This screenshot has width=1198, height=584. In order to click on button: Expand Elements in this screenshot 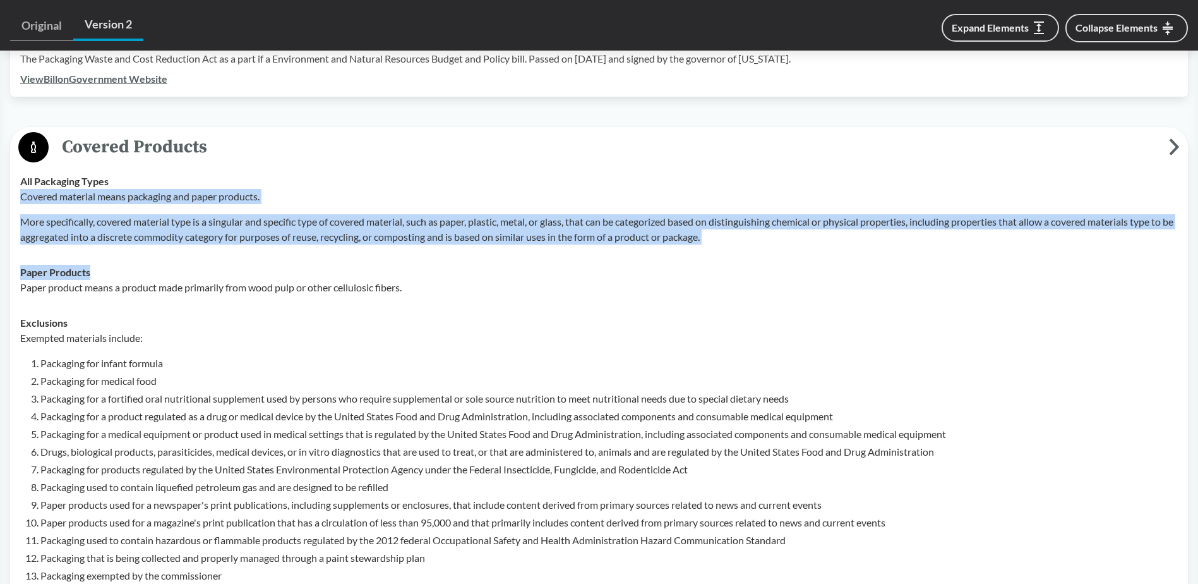, I will do `click(1001, 28)`.